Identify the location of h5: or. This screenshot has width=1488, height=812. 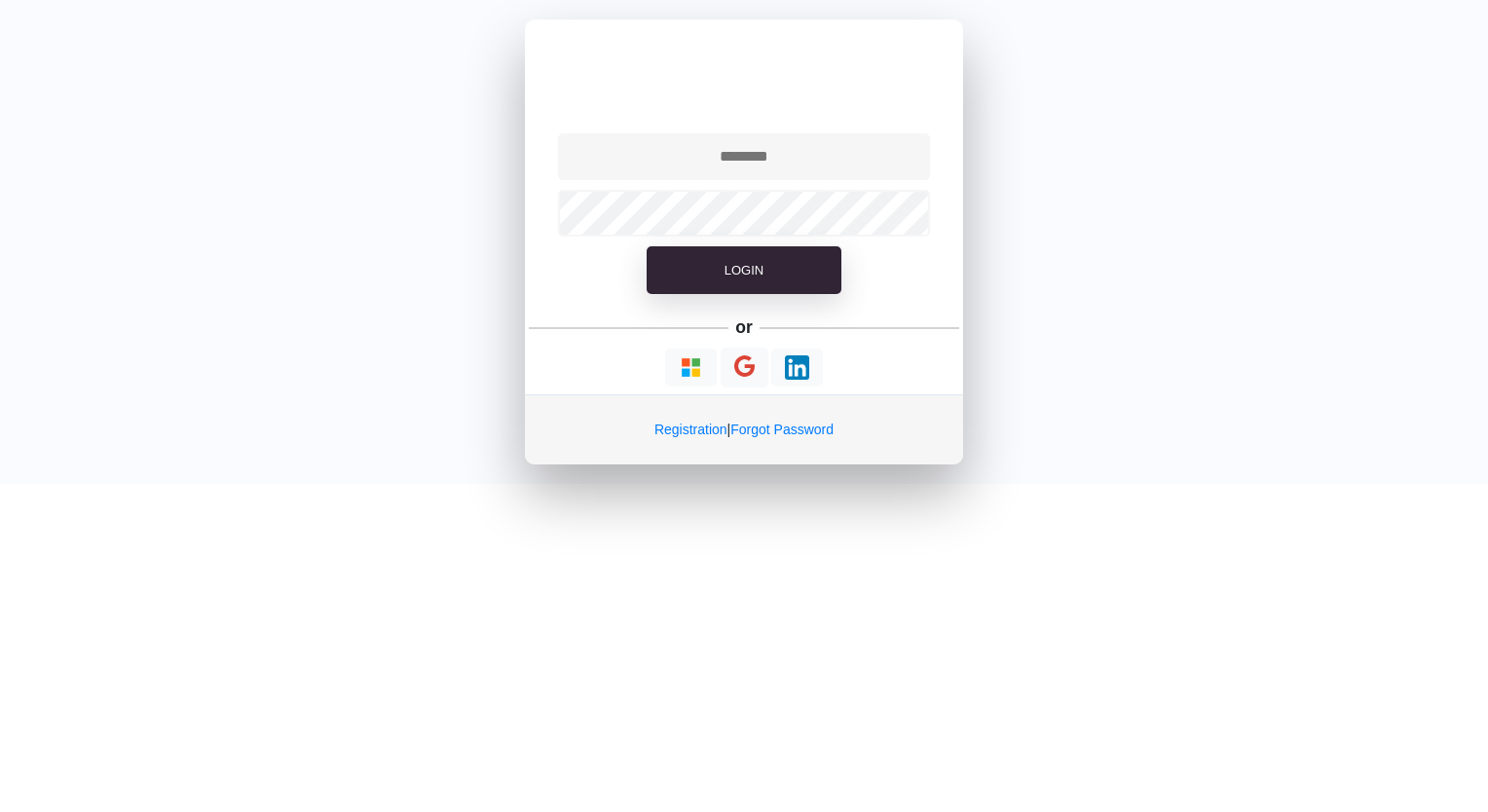
(744, 327).